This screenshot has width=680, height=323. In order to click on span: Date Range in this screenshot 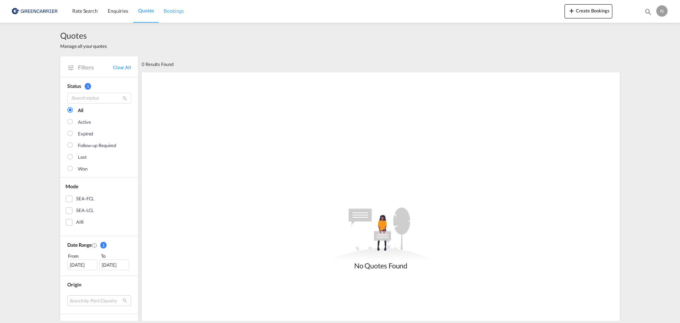, I will do `click(79, 244)`.